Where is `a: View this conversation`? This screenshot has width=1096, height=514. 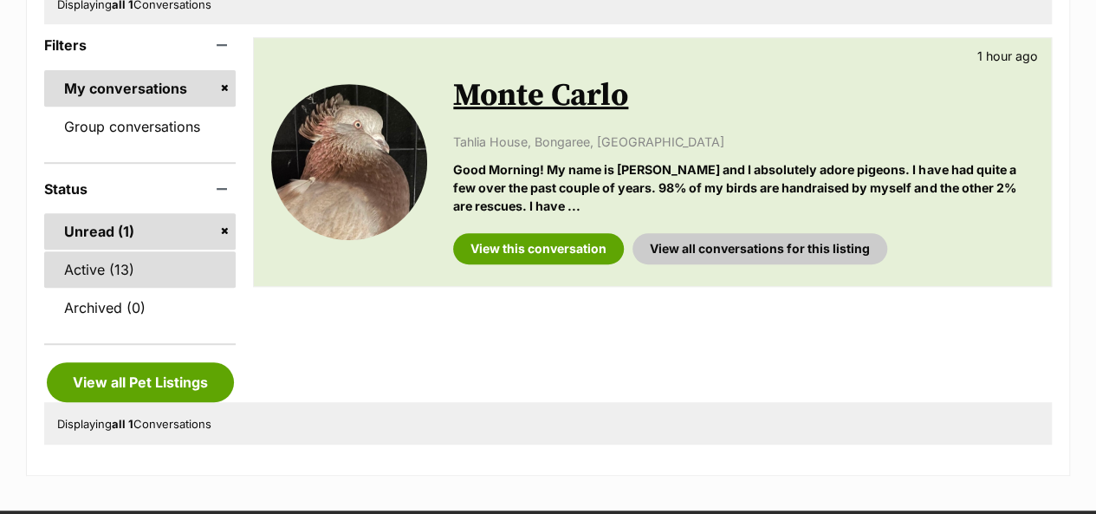
a: View this conversation is located at coordinates (538, 249).